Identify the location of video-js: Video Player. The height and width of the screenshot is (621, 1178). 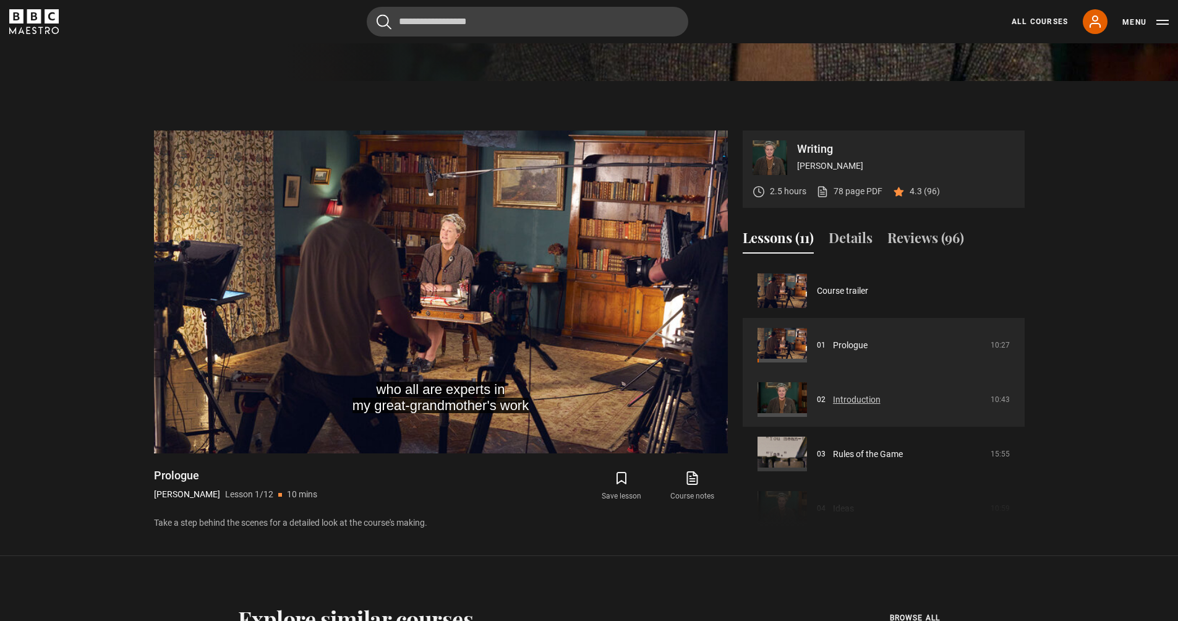
(441, 292).